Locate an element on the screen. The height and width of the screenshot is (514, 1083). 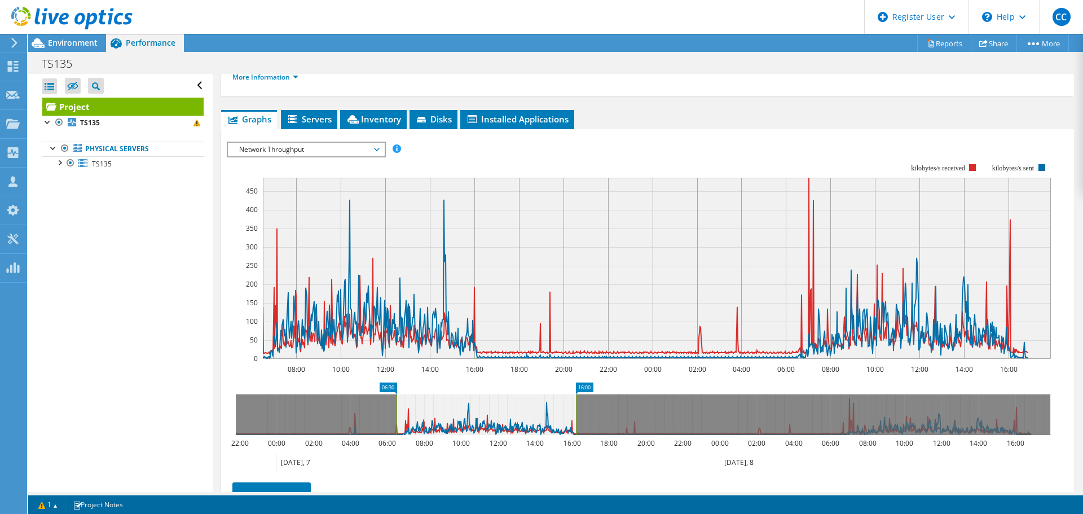
a: 1 is located at coordinates (48, 504).